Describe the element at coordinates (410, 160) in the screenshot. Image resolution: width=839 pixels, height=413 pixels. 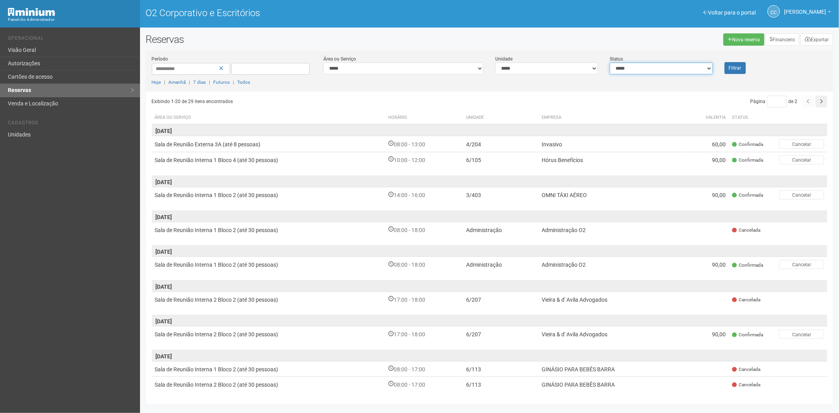
I see `font: 10:00 - 12:00` at that location.